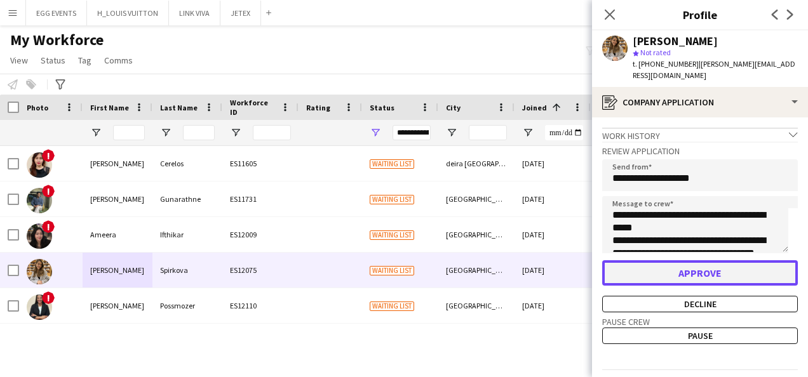 The height and width of the screenshot is (377, 808). Describe the element at coordinates (109, 107) in the screenshot. I see `span: First Name` at that location.